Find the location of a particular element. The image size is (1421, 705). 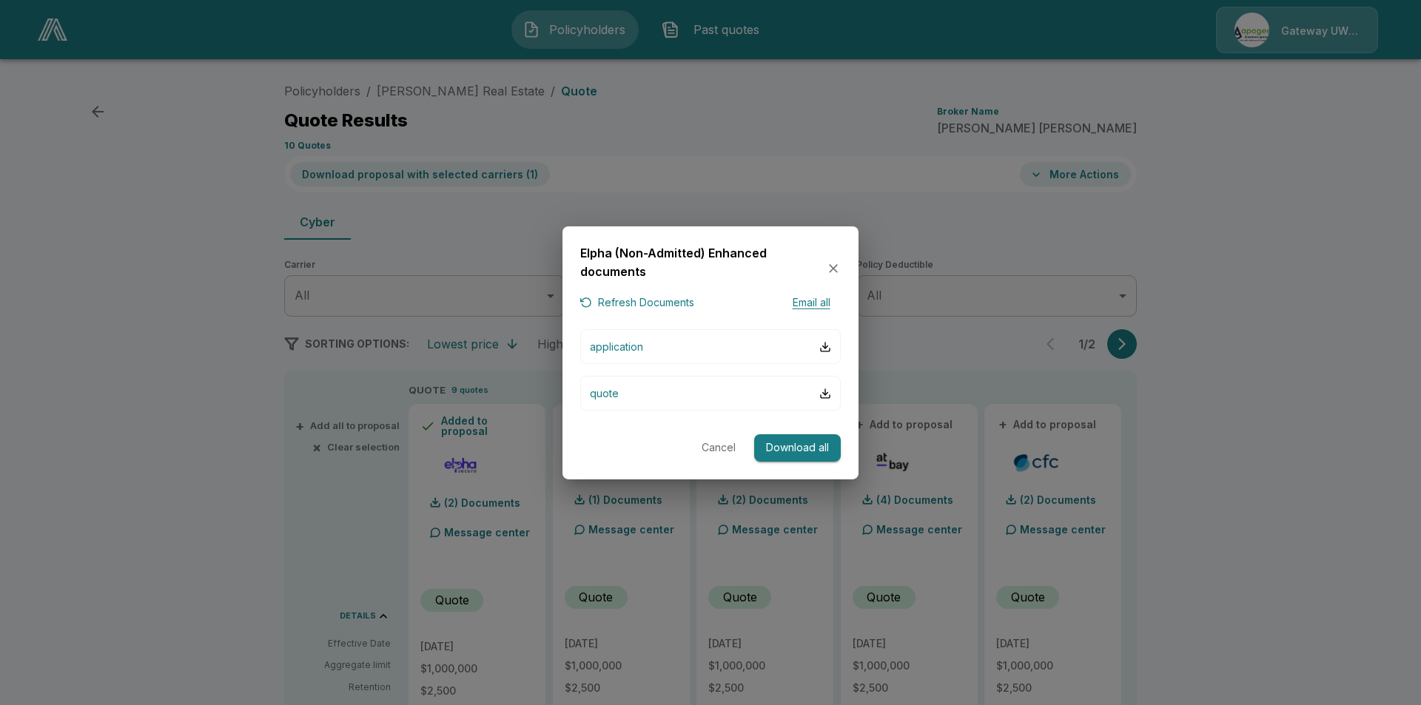

button: Refresh Documents is located at coordinates (637, 303).